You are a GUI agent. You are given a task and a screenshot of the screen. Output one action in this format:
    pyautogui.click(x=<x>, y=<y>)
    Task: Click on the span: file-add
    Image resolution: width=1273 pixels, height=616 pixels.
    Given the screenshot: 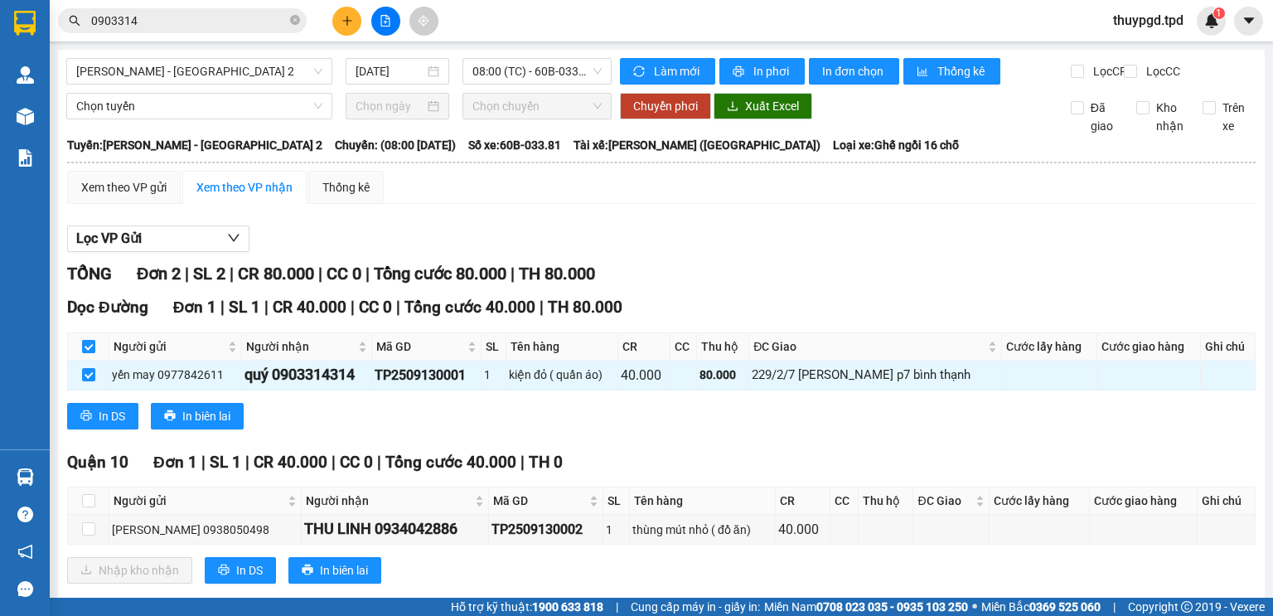 What is the action you would take?
    pyautogui.click(x=385, y=21)
    